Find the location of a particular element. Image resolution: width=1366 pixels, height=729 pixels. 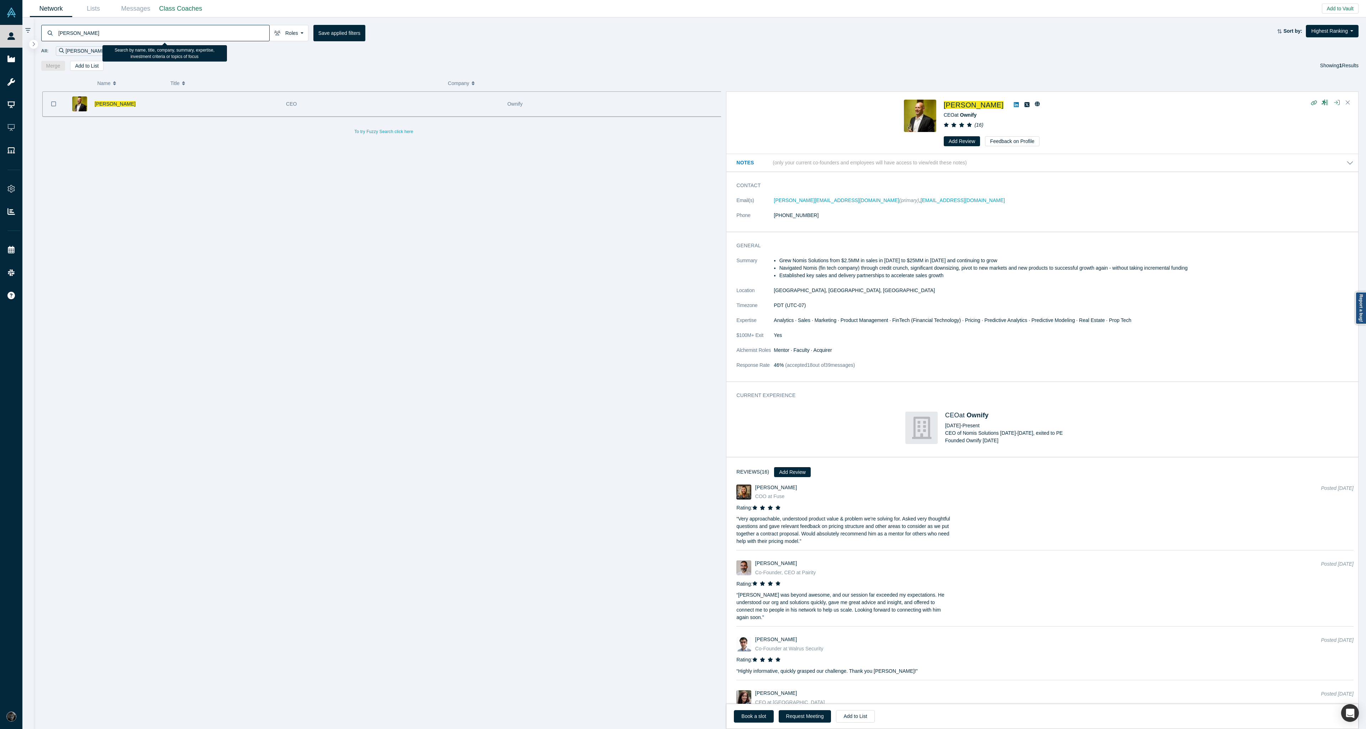

a: Network is located at coordinates (51, 9).